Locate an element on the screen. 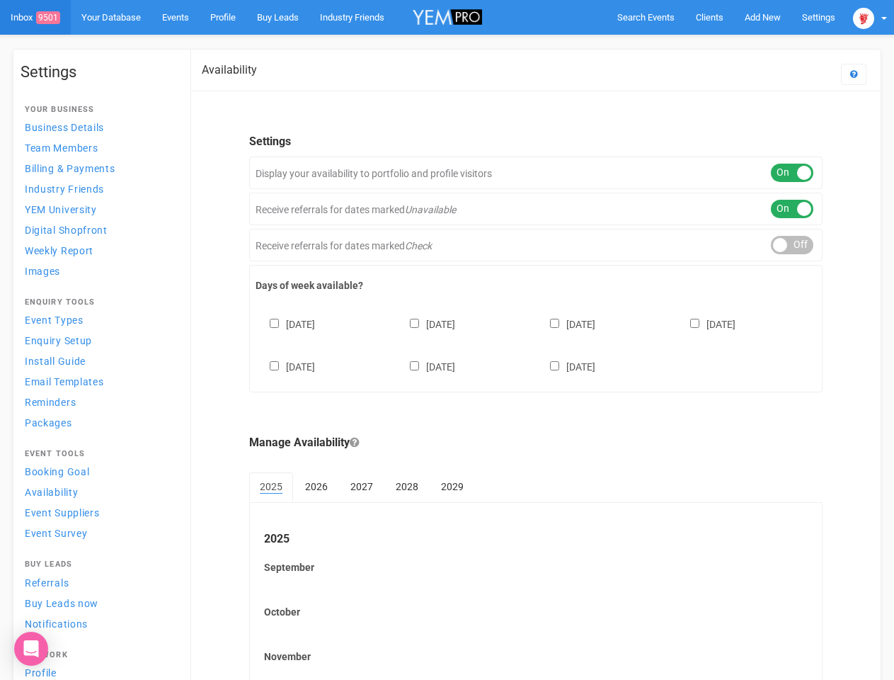 This screenshot has width=894, height=680. h4: Enquiry Tools is located at coordinates (98, 302).